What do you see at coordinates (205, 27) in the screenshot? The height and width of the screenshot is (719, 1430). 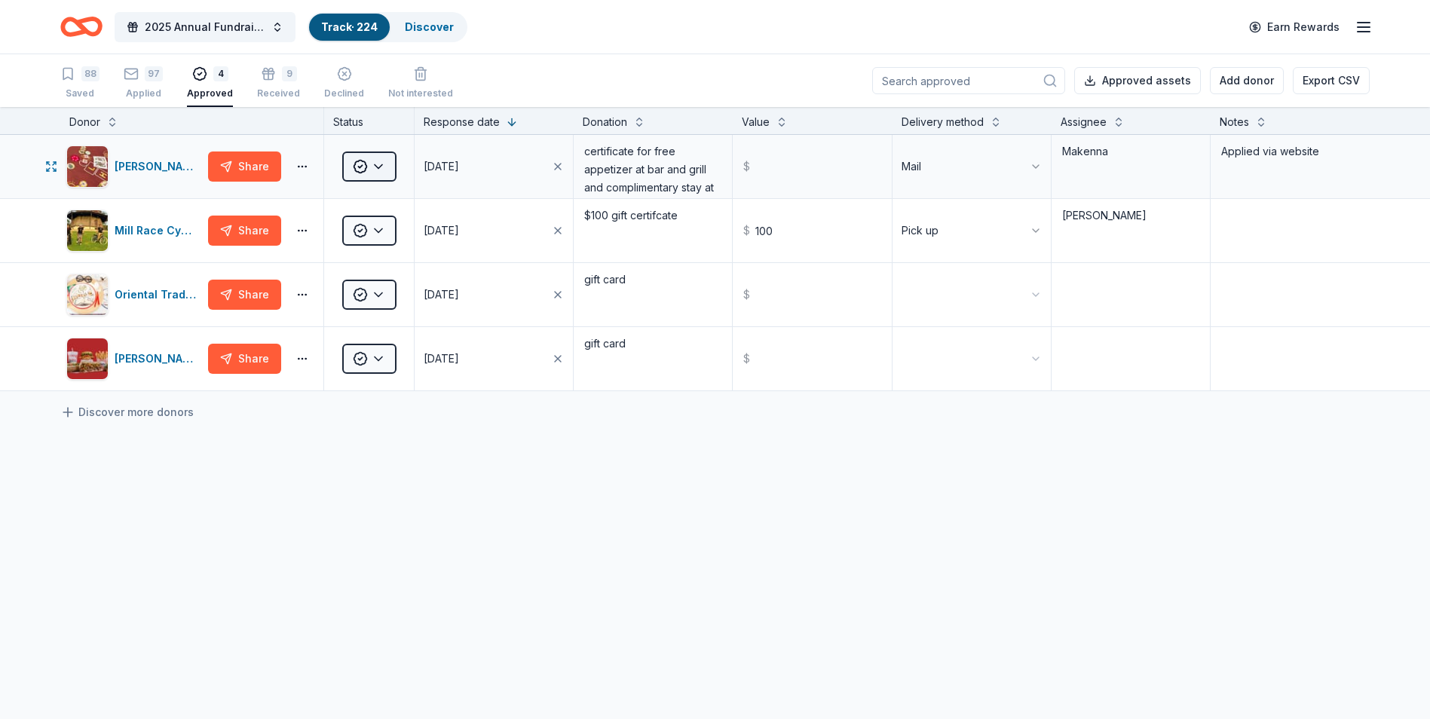 I see `button: 2025 Annual Fundraising Gala` at bounding box center [205, 27].